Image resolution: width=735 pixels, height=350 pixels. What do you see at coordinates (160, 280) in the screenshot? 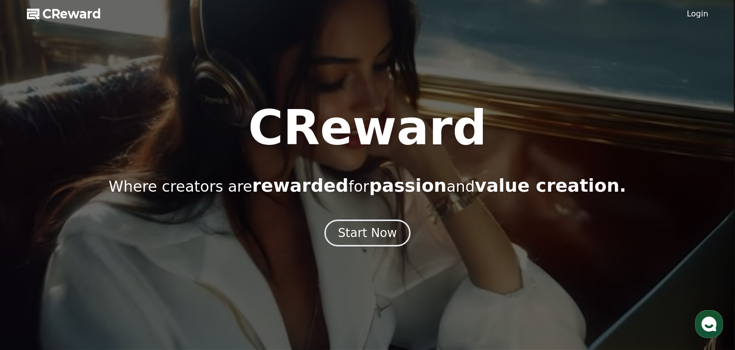
I see `a: Settings` at bounding box center [160, 280].